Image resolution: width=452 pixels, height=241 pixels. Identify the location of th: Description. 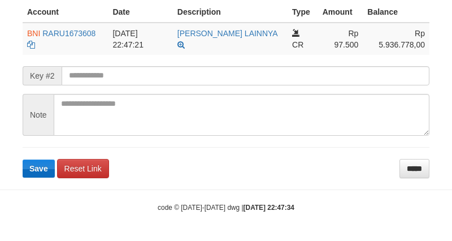
(230, 12).